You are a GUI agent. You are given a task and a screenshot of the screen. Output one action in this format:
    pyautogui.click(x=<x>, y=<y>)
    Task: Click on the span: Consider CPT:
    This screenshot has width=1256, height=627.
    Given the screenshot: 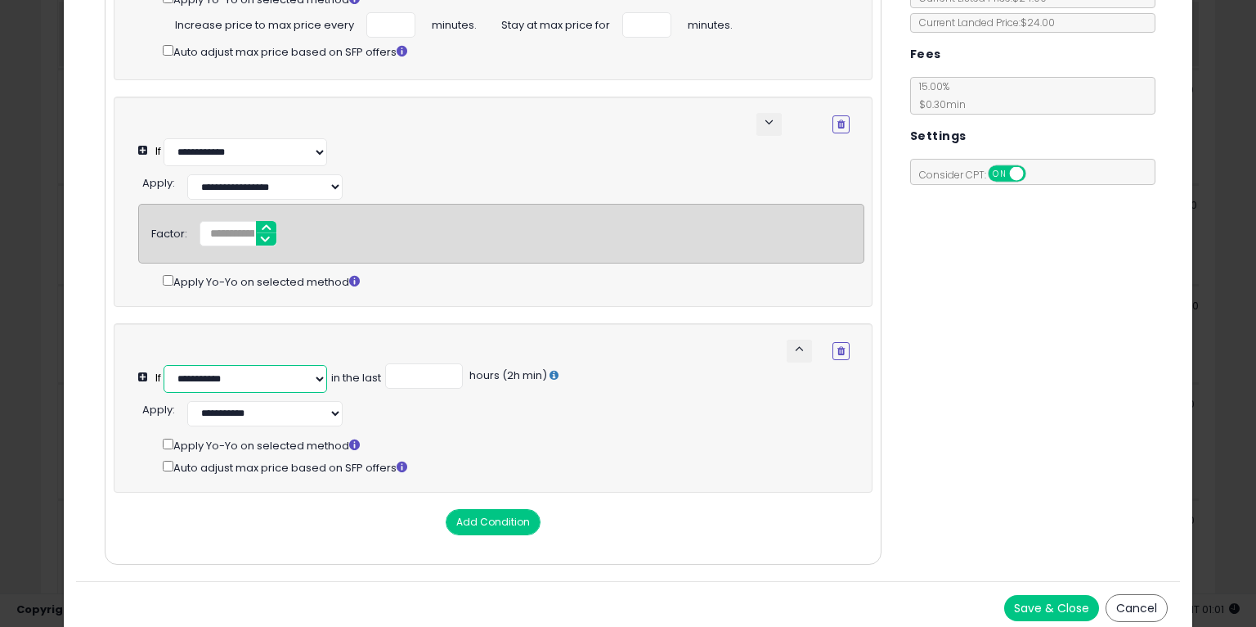 What is the action you would take?
    pyautogui.click(x=979, y=174)
    